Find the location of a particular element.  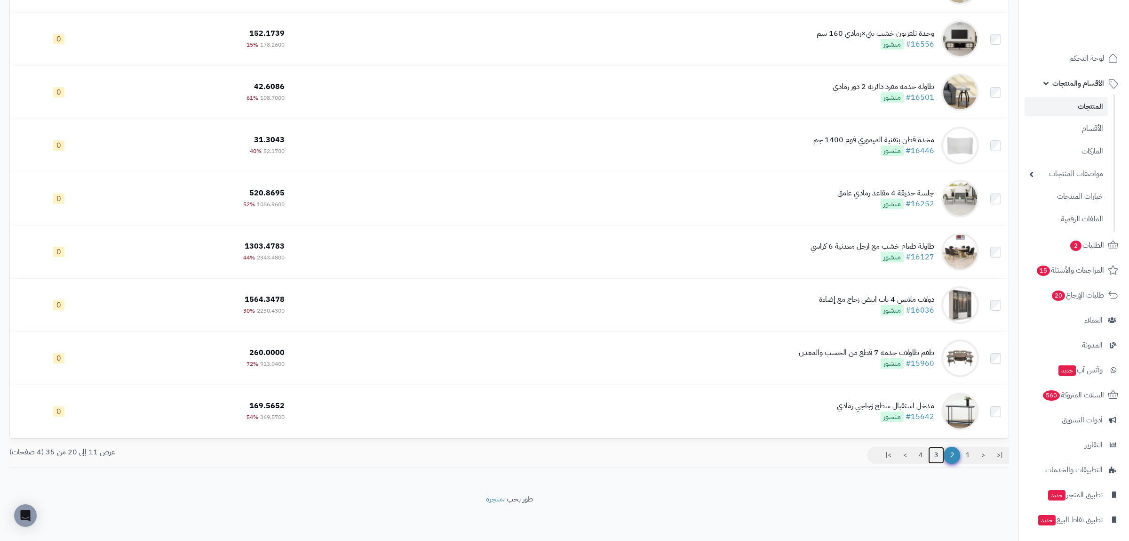

a: وآتس آبجديد is located at coordinates (1074, 370).